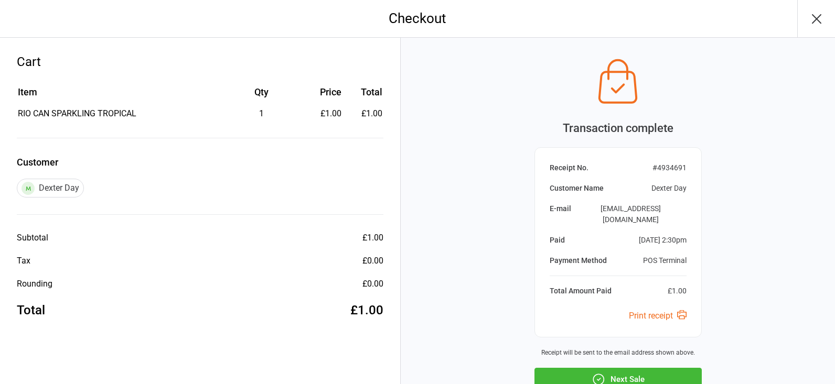 Image resolution: width=835 pixels, height=384 pixels. What do you see at coordinates (119, 95) in the screenshot?
I see `th: Item` at bounding box center [119, 95].